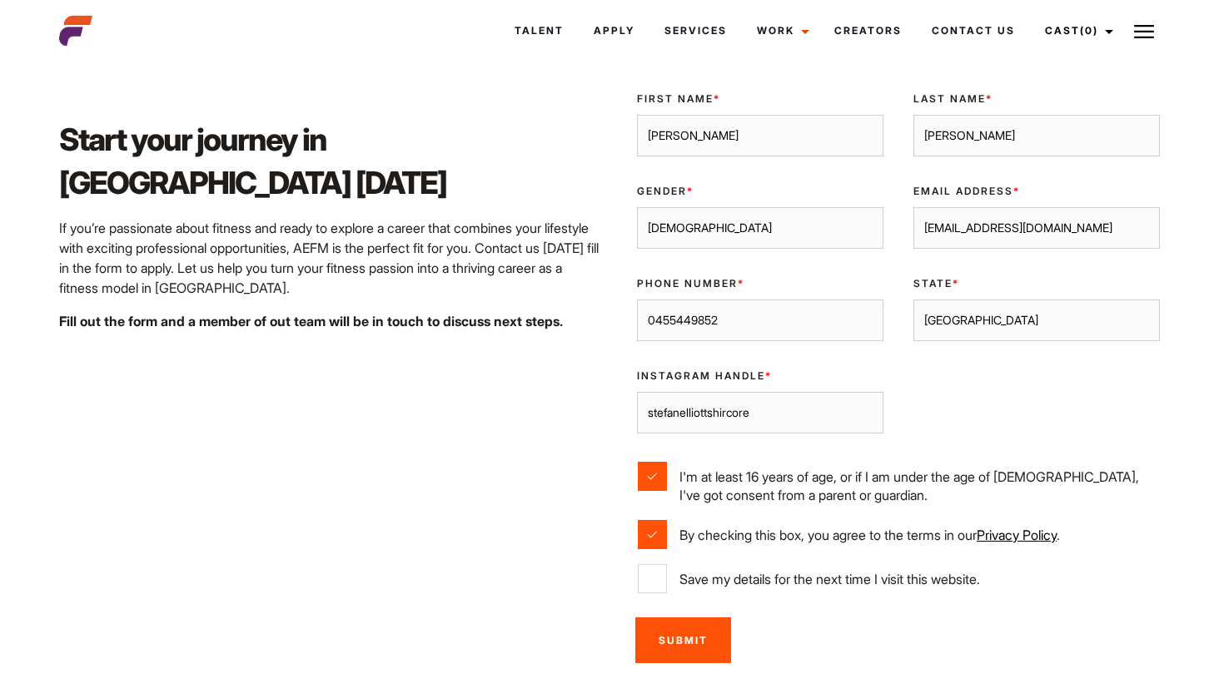 Image resolution: width=1224 pixels, height=698 pixels. What do you see at coordinates (780, 31) in the screenshot?
I see `a: Work` at bounding box center [780, 31].